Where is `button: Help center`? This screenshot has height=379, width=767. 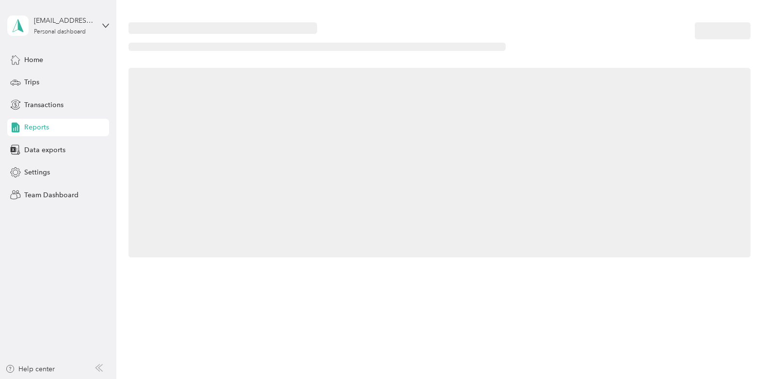 button: Help center is located at coordinates (30, 369).